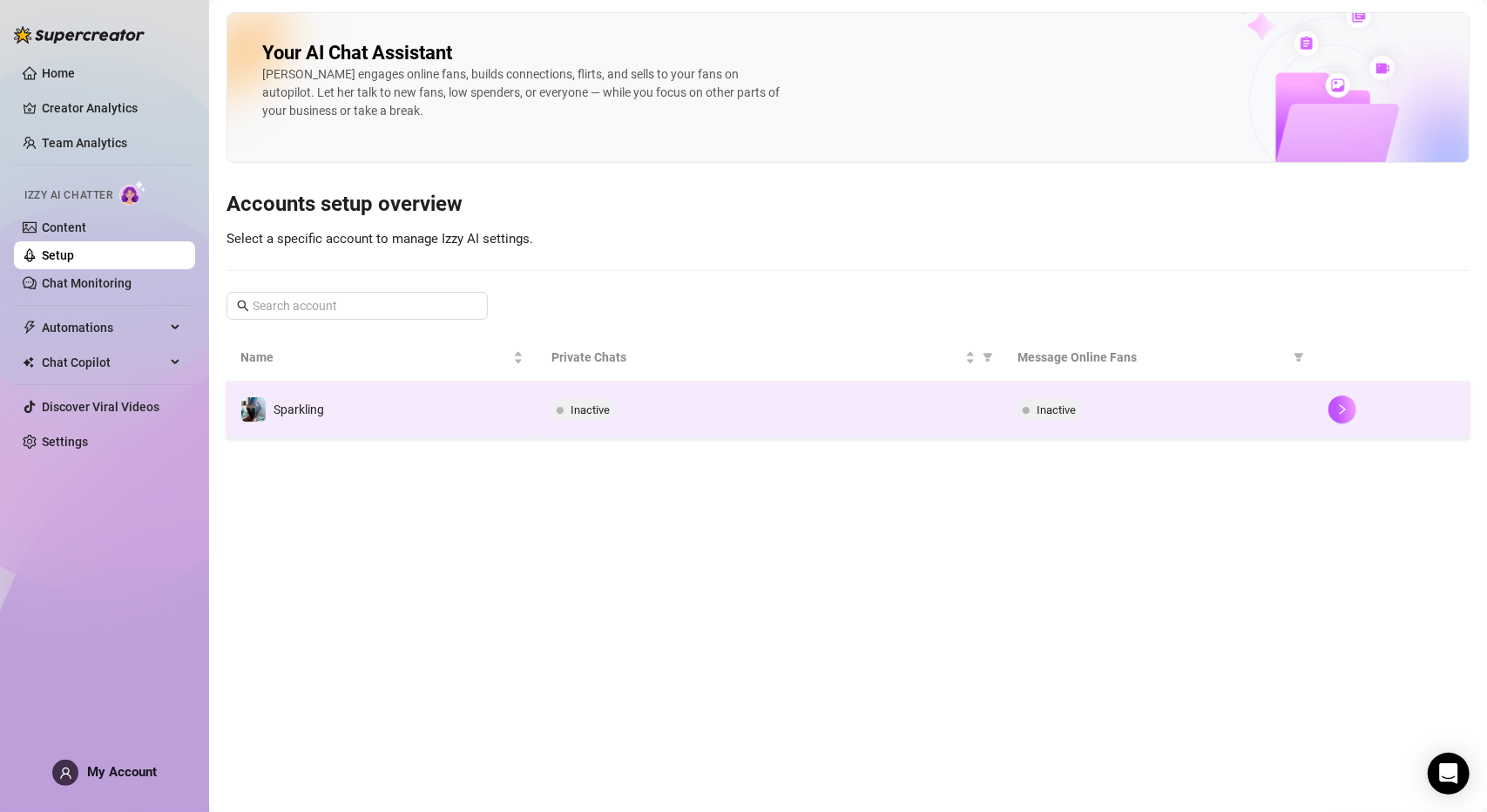 The height and width of the screenshot is (812, 1487). What do you see at coordinates (79, 34) in the screenshot?
I see `img: logo-BBDzfeDw.svg` at bounding box center [79, 34].